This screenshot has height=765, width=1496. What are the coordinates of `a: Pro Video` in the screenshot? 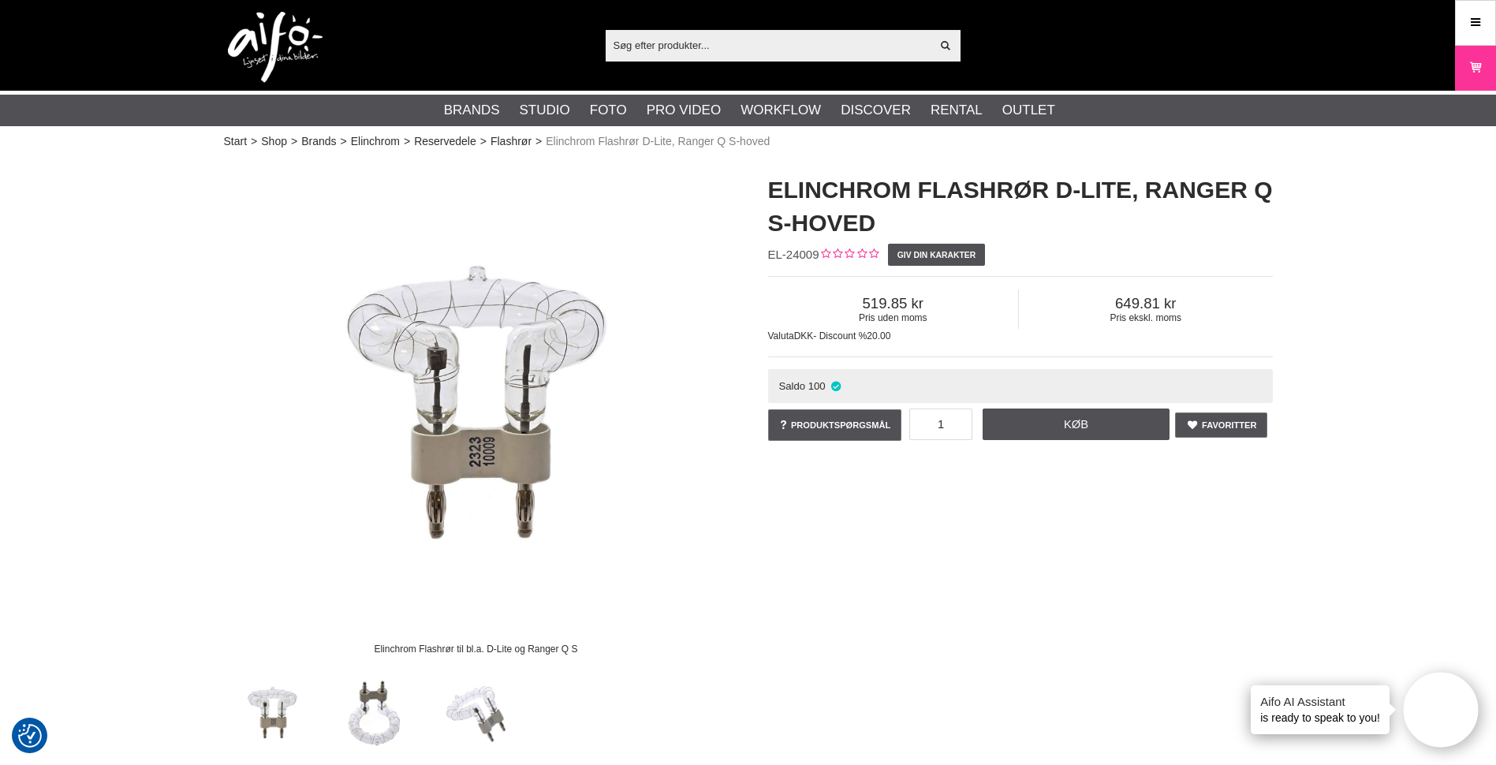 It's located at (684, 110).